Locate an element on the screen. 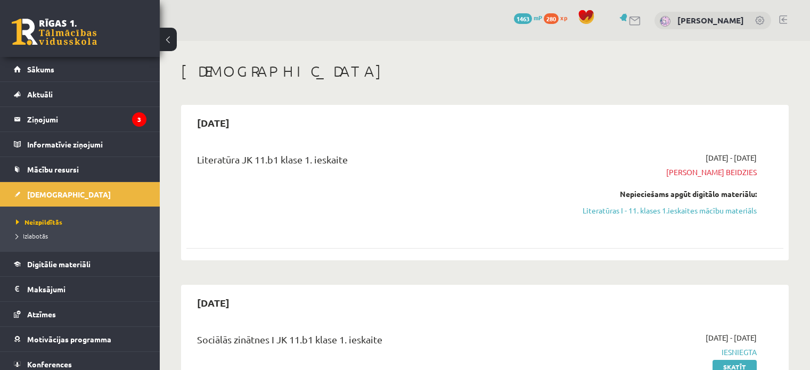 The image size is (810, 370). legend: Ziņojumi is located at coordinates (87, 119).